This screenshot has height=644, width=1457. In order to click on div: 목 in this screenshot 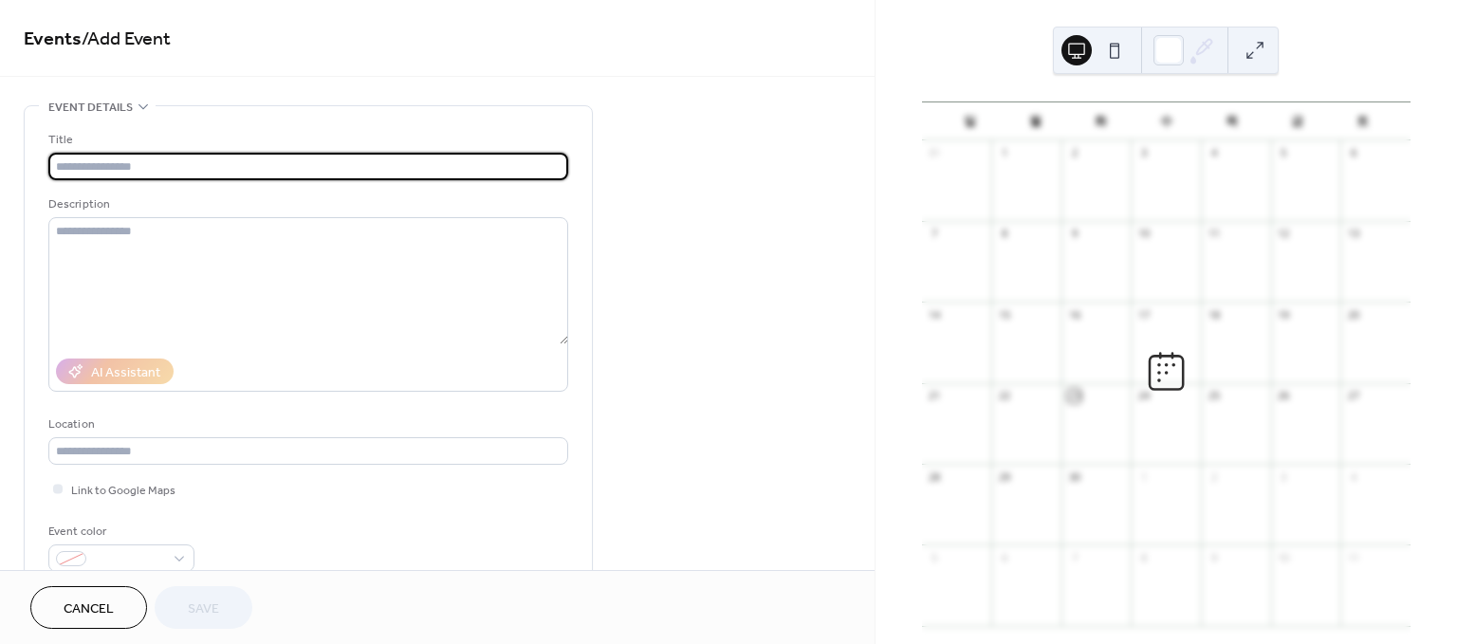, I will do `click(1231, 121)`.